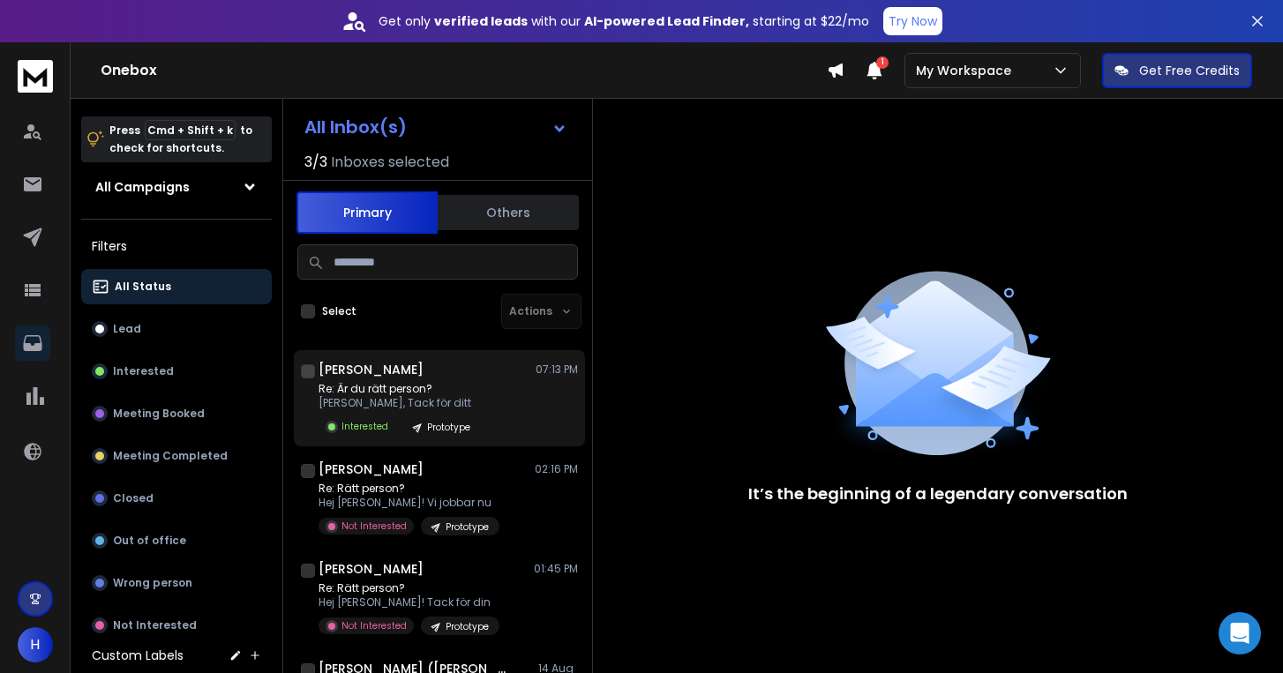 The width and height of the screenshot is (1283, 673). I want to click on button: Others, so click(508, 213).